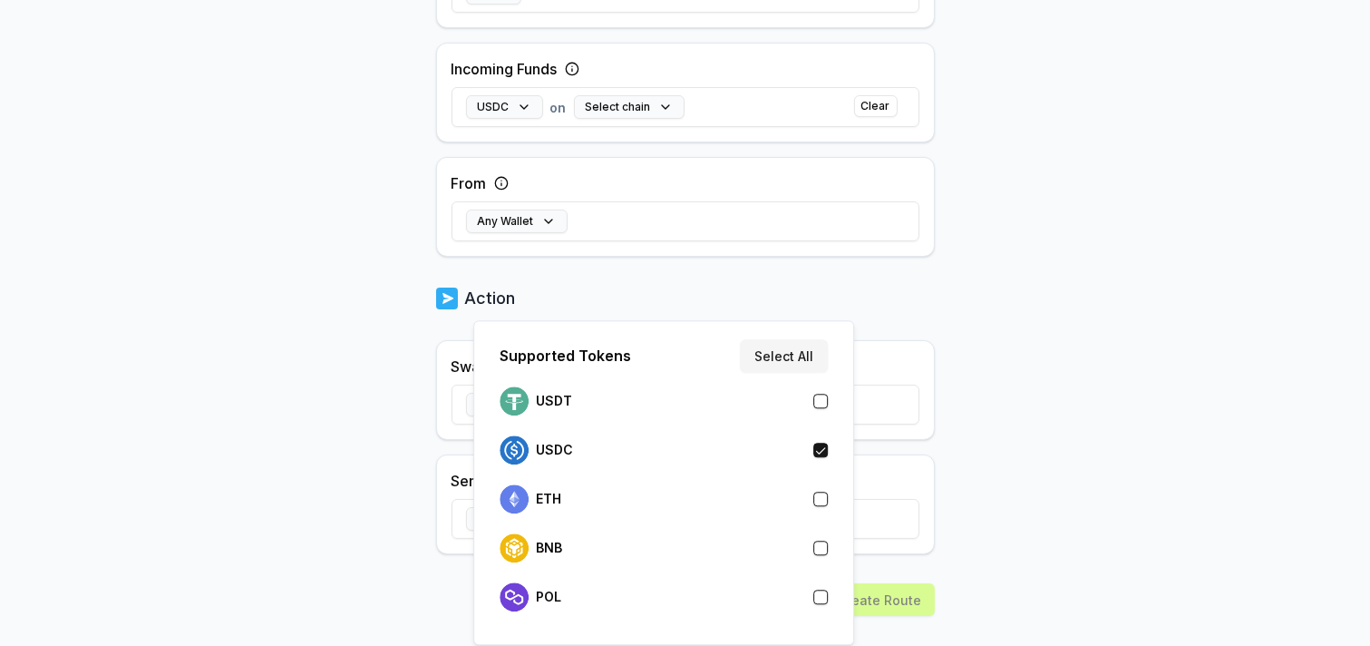 The image size is (1370, 646). Describe the element at coordinates (549, 597) in the screenshot. I see `p: POL` at that location.